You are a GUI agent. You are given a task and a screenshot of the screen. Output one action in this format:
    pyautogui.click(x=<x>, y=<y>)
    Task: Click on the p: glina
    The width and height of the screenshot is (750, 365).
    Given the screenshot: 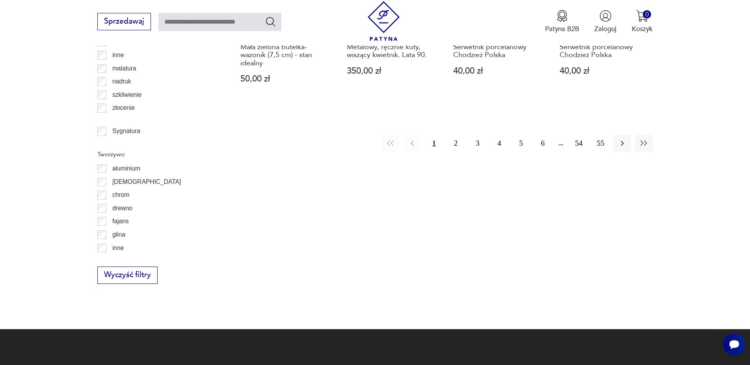 What is the action you would take?
    pyautogui.click(x=119, y=235)
    